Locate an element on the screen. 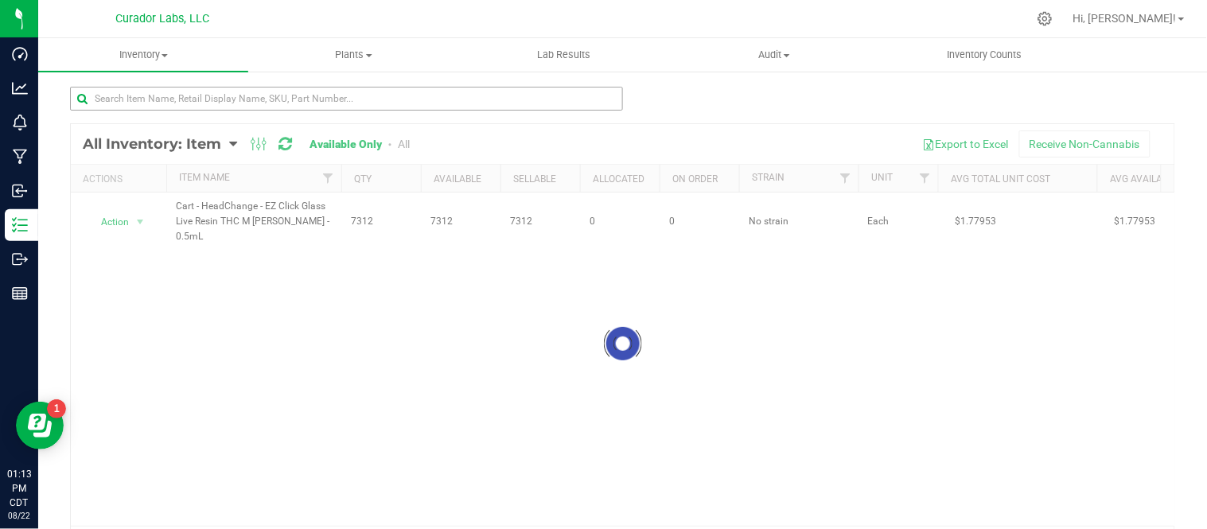  inline-svg: Dashboard is located at coordinates (20, 54).